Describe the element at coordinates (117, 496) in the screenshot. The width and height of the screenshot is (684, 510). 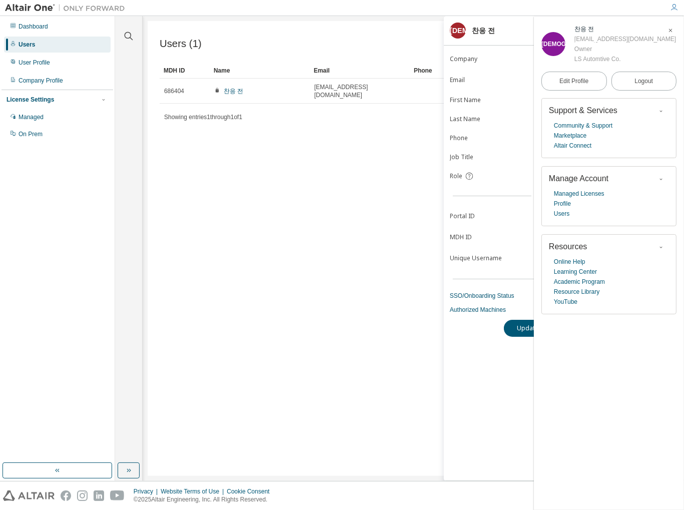
I see `img: youtube.svg` at that location.